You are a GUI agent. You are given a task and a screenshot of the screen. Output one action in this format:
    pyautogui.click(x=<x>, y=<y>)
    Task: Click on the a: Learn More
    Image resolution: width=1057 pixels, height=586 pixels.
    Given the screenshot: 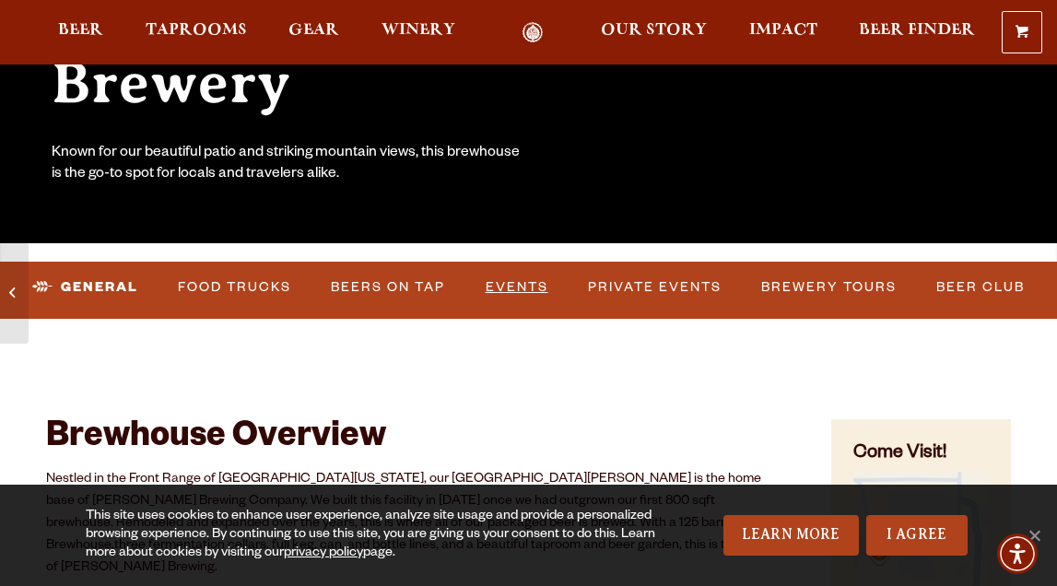 What is the action you would take?
    pyautogui.click(x=790, y=535)
    